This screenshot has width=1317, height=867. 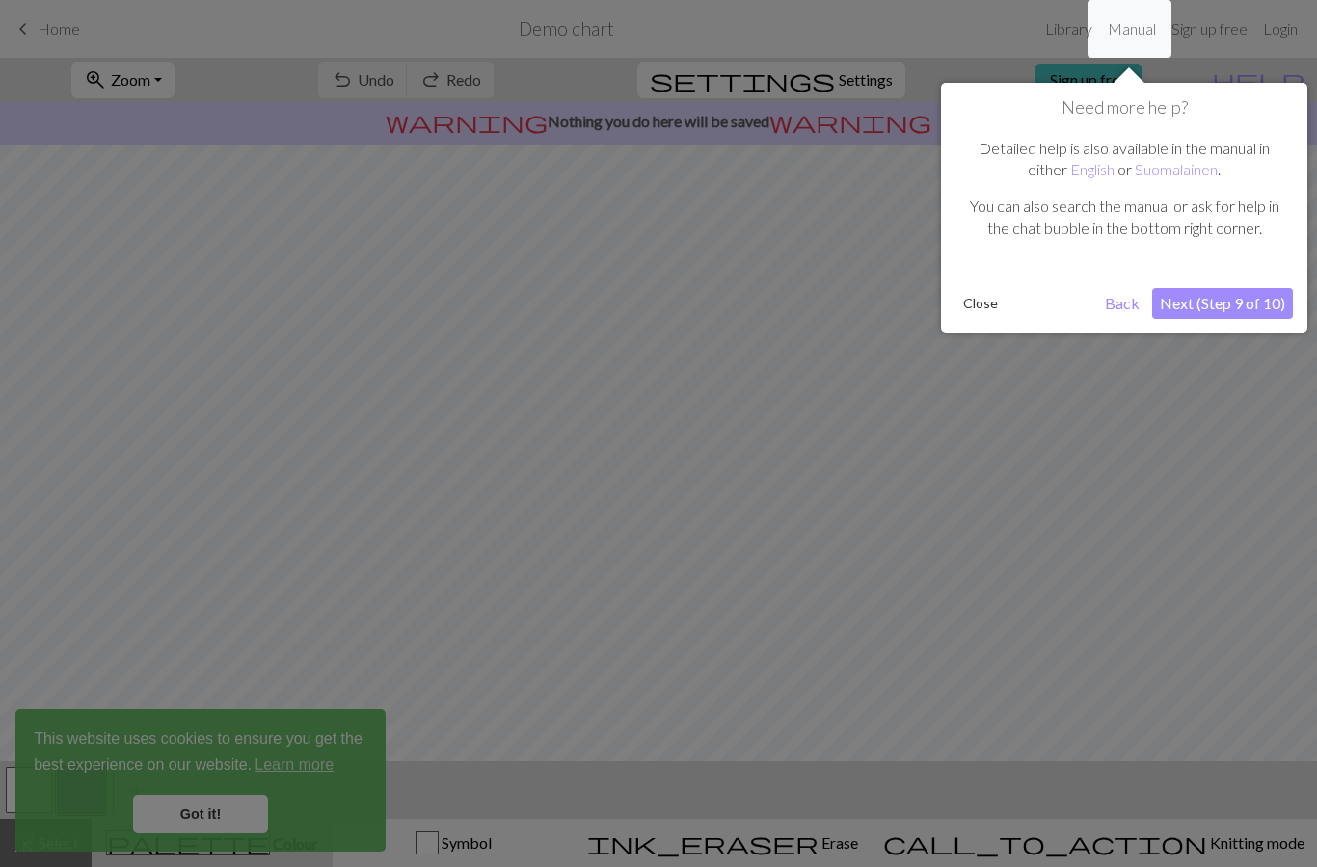 I want to click on button: Back, so click(x=1122, y=304).